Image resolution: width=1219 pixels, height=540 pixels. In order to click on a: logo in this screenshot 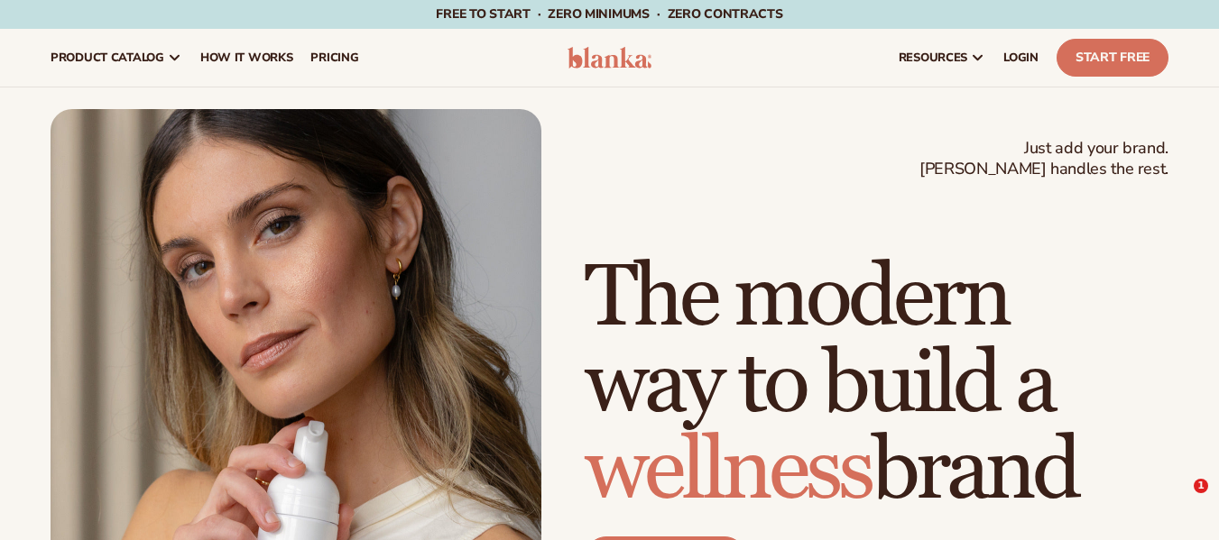, I will do `click(610, 58)`.